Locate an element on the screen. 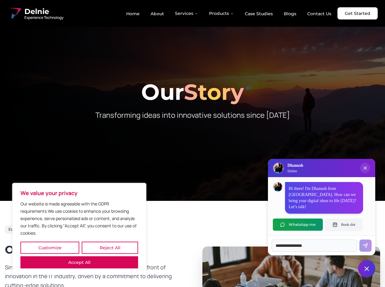  span: Experience Technology is located at coordinates (44, 18).